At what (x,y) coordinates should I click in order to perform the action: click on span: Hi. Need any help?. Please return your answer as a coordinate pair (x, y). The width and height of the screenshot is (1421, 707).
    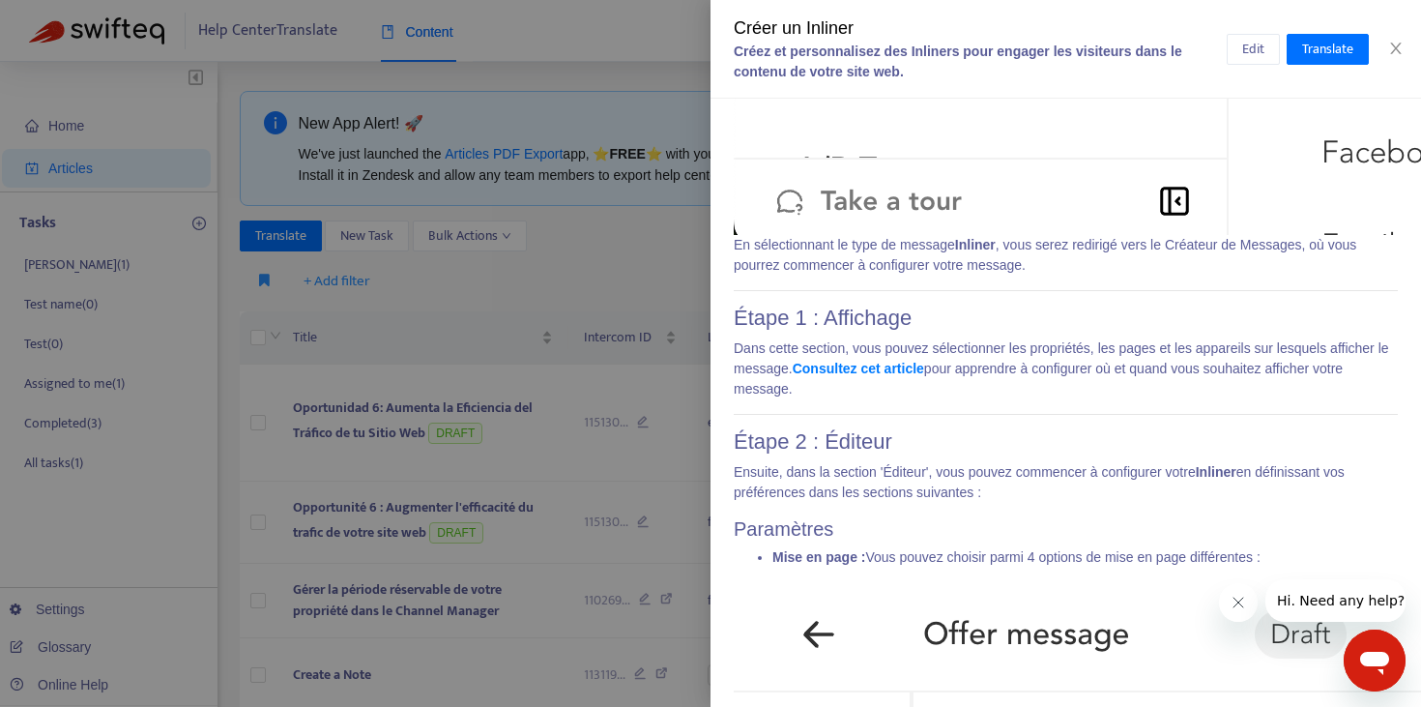
    Looking at the image, I should click on (75, 21).